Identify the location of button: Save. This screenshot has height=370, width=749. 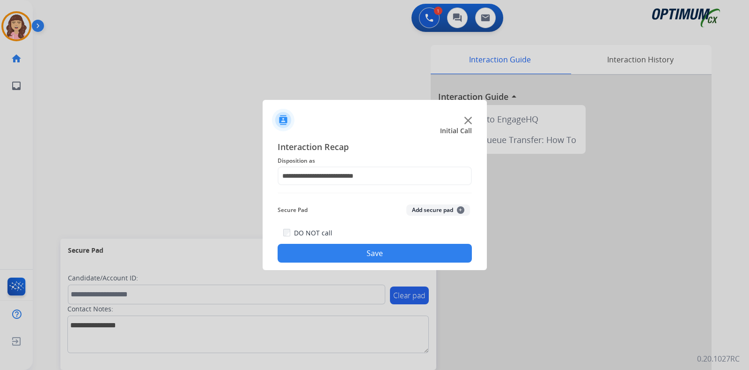
(375, 253).